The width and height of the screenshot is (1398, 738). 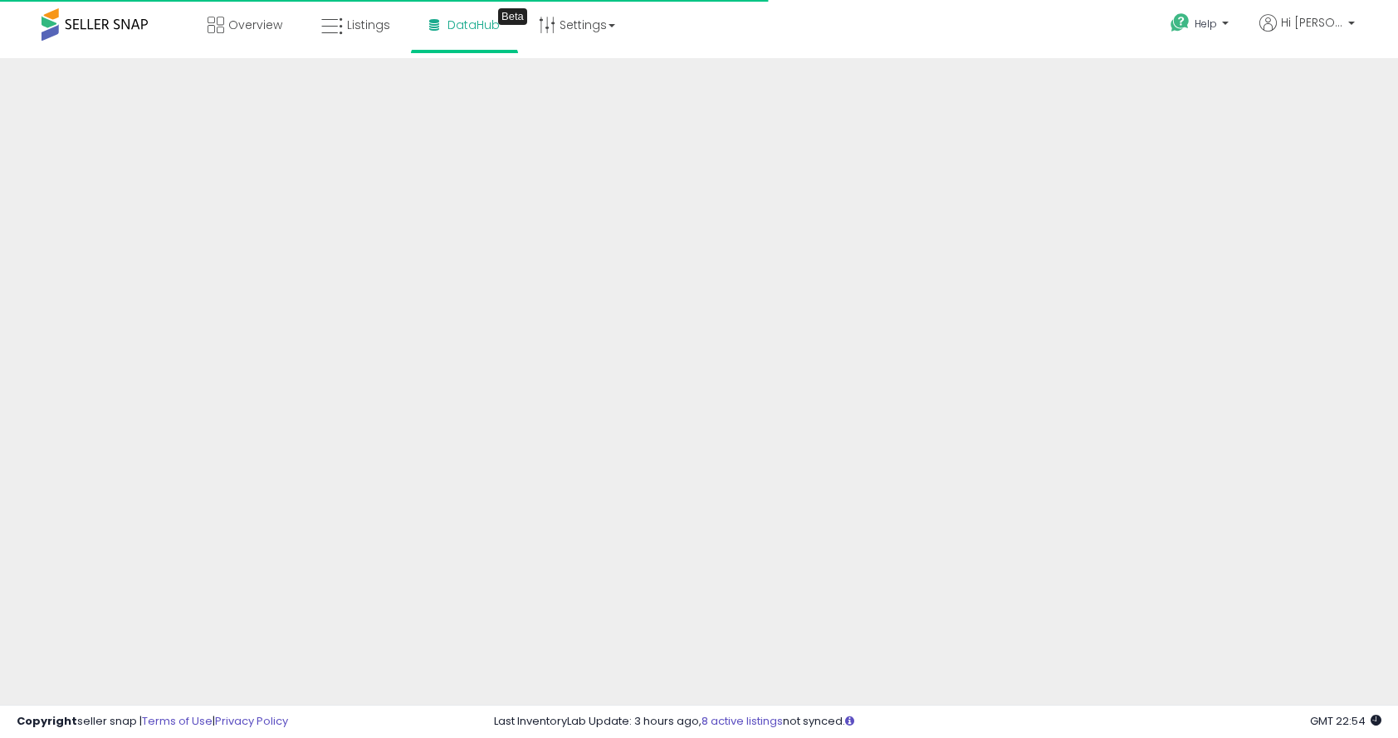 I want to click on a: Terms of Use, so click(x=177, y=721).